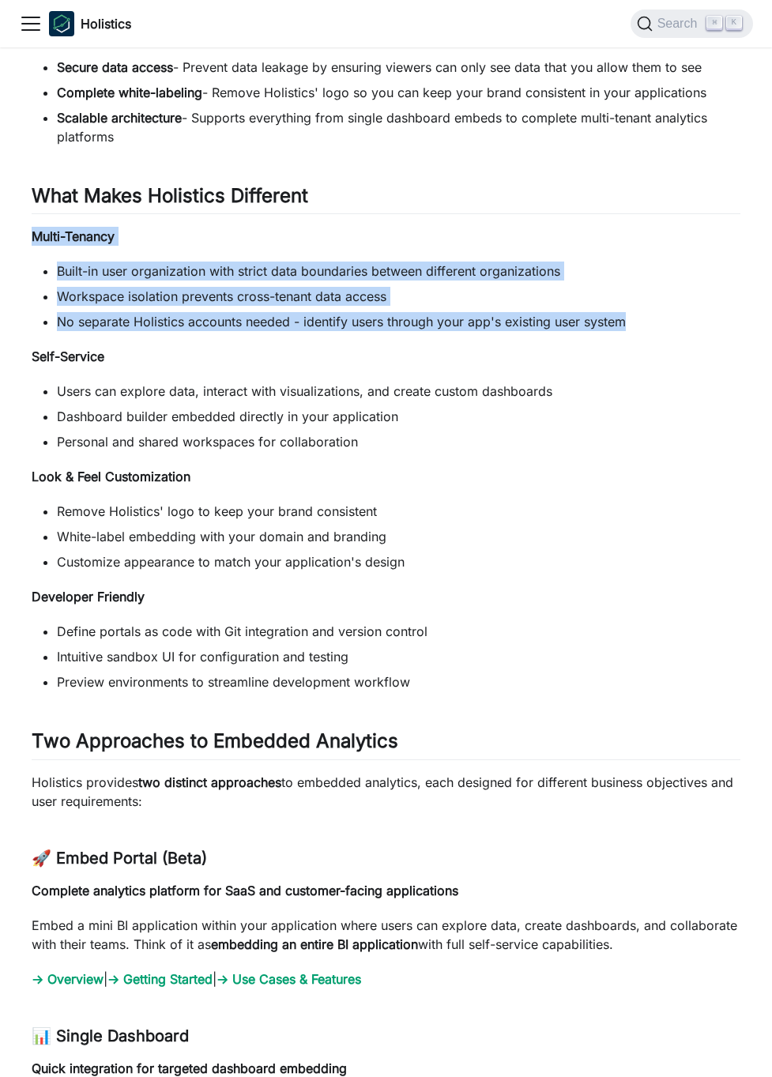 The image size is (772, 1077). Describe the element at coordinates (398, 321) in the screenshot. I see `li: No separate Holistics accounts needed - identify users through your app's existing user system` at that location.